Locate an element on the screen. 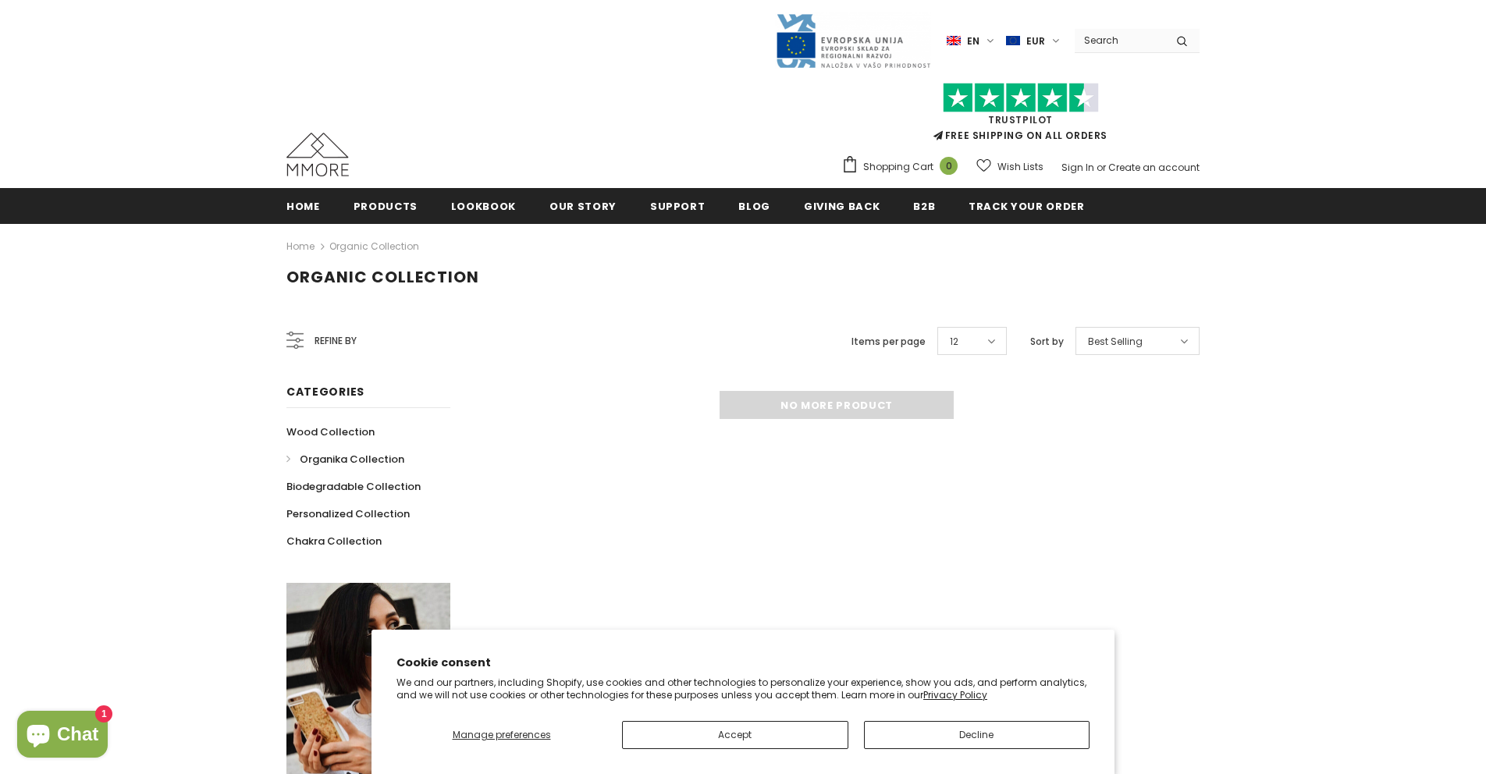 This screenshot has height=774, width=1486. span: en is located at coordinates (973, 41).